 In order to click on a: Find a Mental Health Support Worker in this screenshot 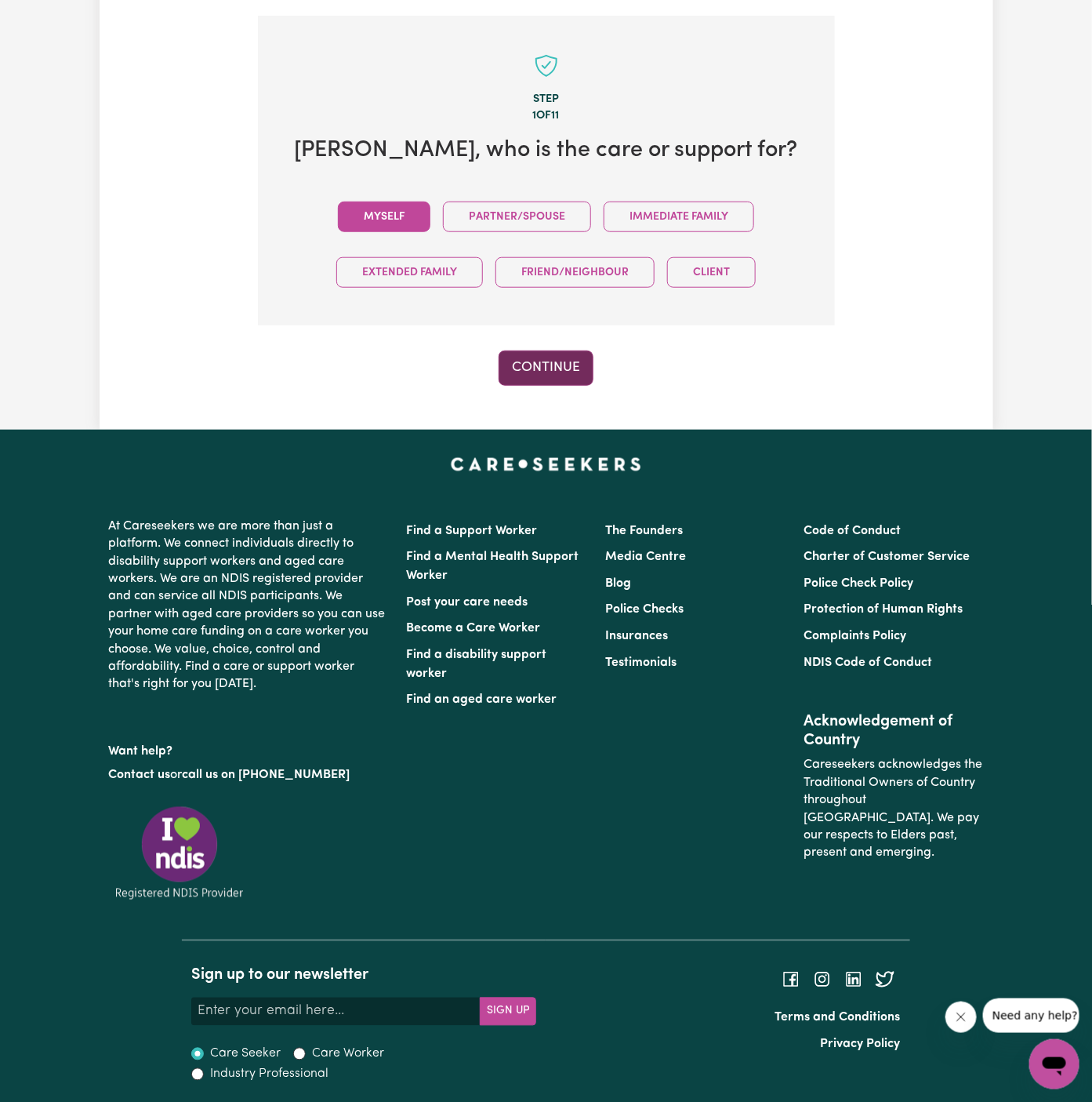, I will do `click(493, 566)`.